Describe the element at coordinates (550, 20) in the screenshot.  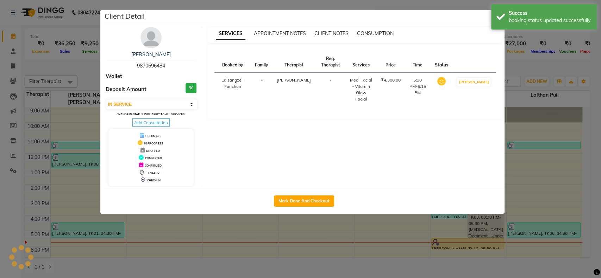
I see `div: booking status updated successfully` at that location.